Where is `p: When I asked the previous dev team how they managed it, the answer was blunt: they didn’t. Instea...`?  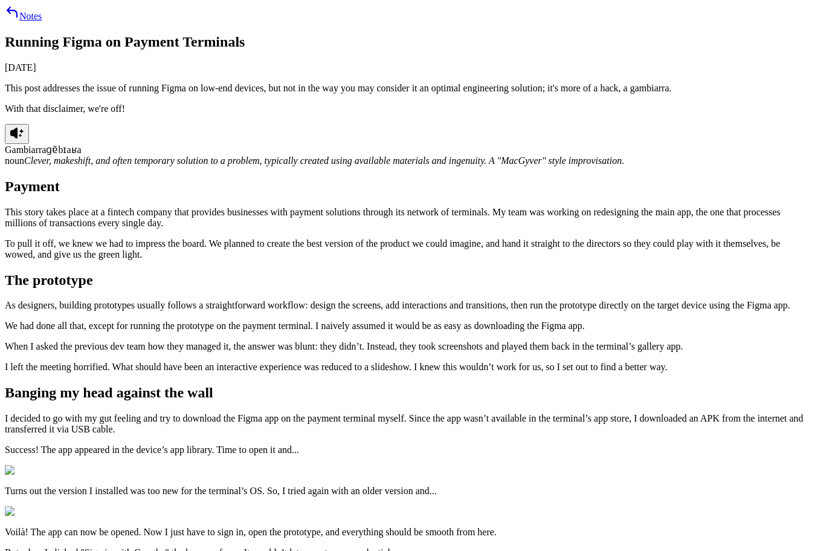 p: When I asked the previous dev team how they managed it, the answer was blunt: they didn’t. Instea... is located at coordinates (407, 346).